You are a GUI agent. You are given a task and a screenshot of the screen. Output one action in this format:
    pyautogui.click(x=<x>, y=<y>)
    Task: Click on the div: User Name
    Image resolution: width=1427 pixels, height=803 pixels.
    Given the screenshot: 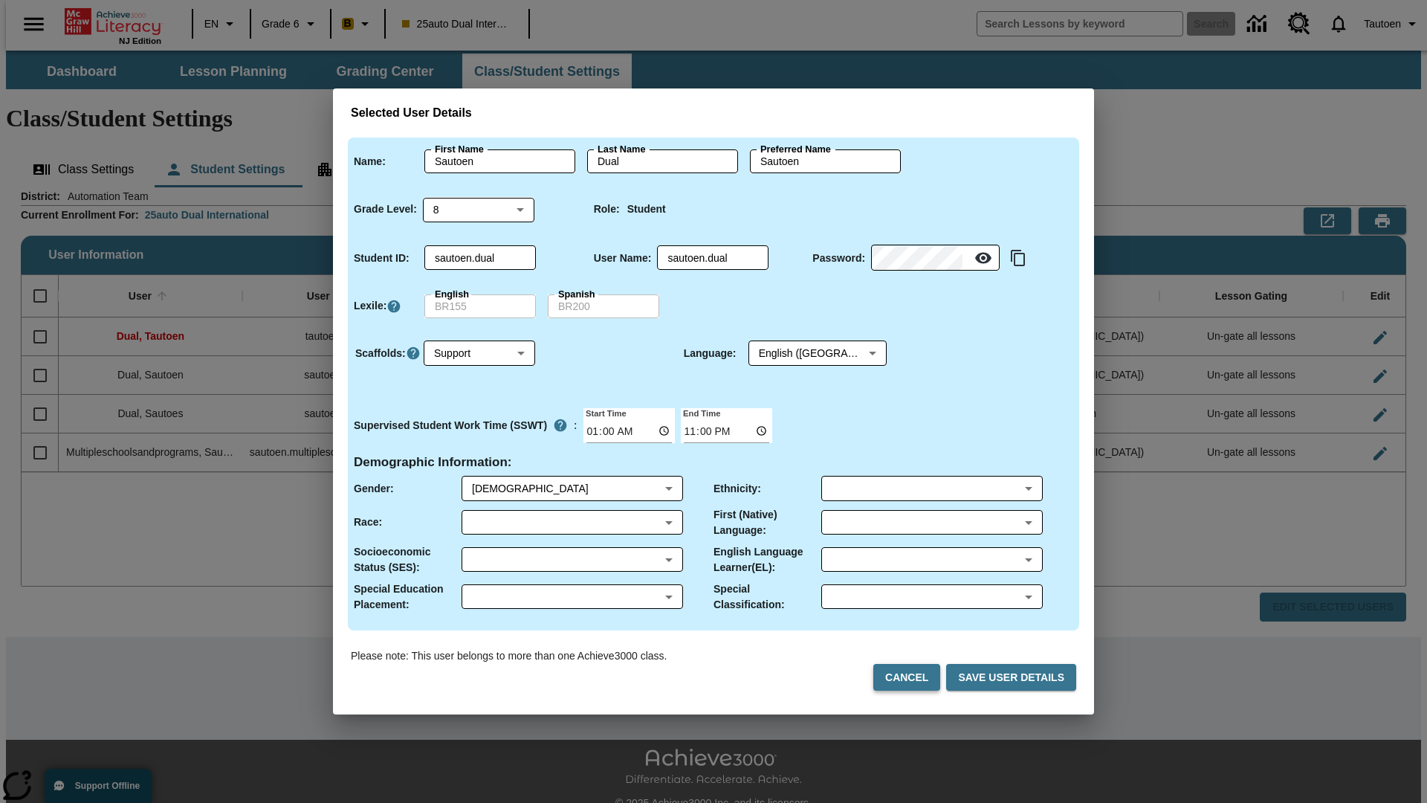 What is the action you would take?
    pyautogui.click(x=713, y=258)
    